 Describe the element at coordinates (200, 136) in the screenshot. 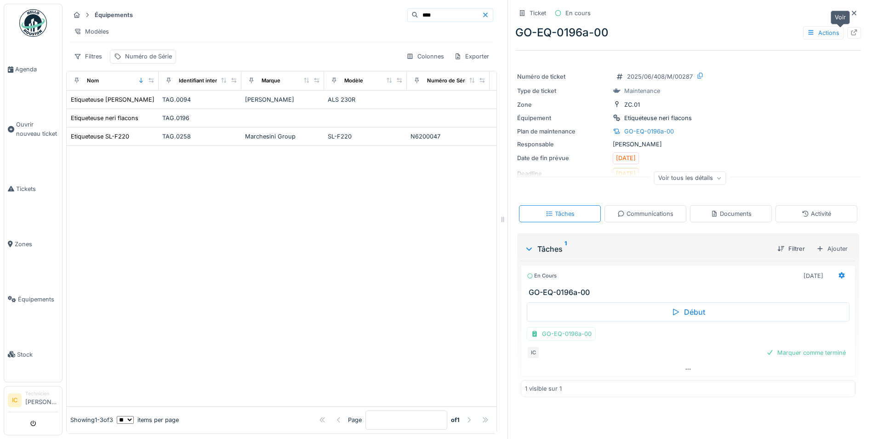

I see `div: TAG.0258` at that location.